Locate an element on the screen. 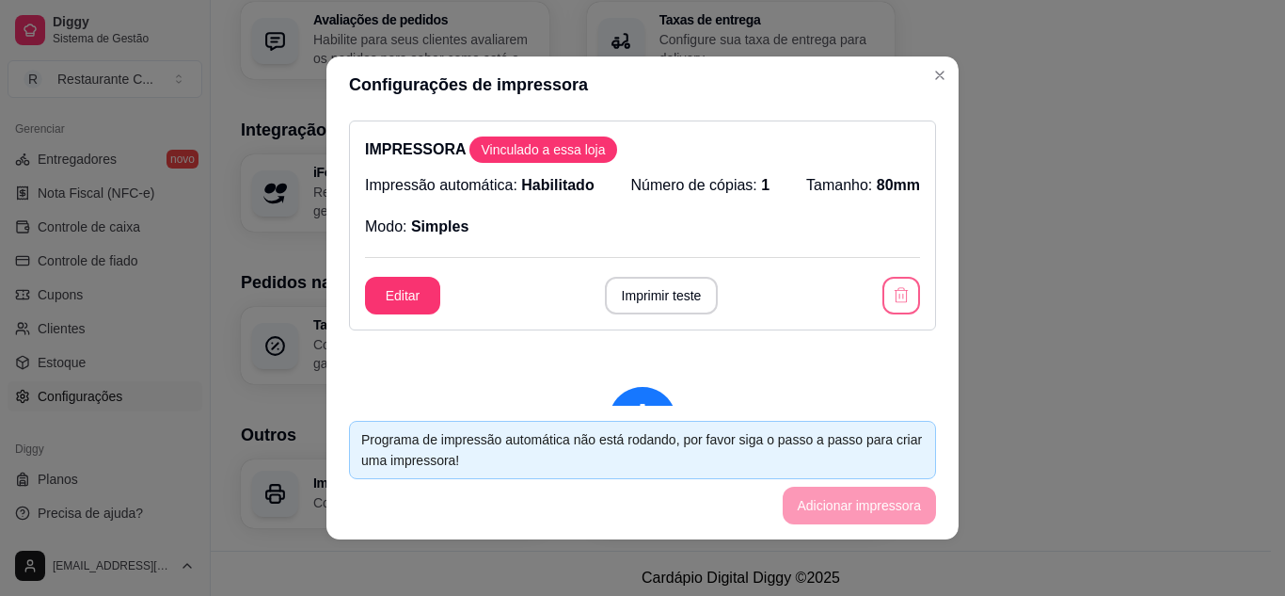  p: Modo: is located at coordinates (417, 227).